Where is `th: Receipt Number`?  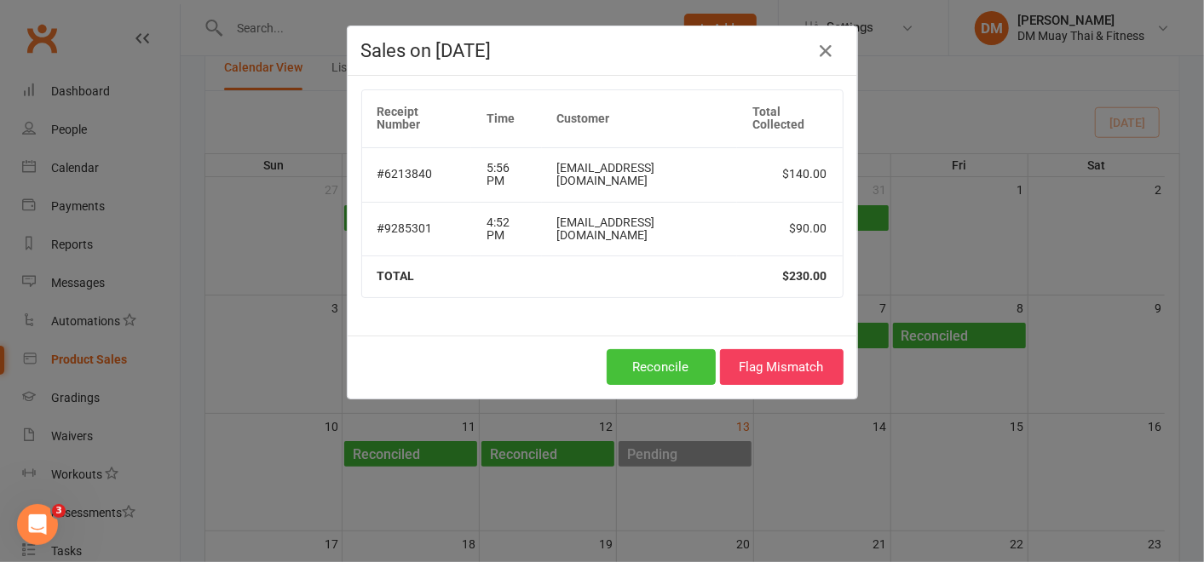 th: Receipt Number is located at coordinates (417, 118).